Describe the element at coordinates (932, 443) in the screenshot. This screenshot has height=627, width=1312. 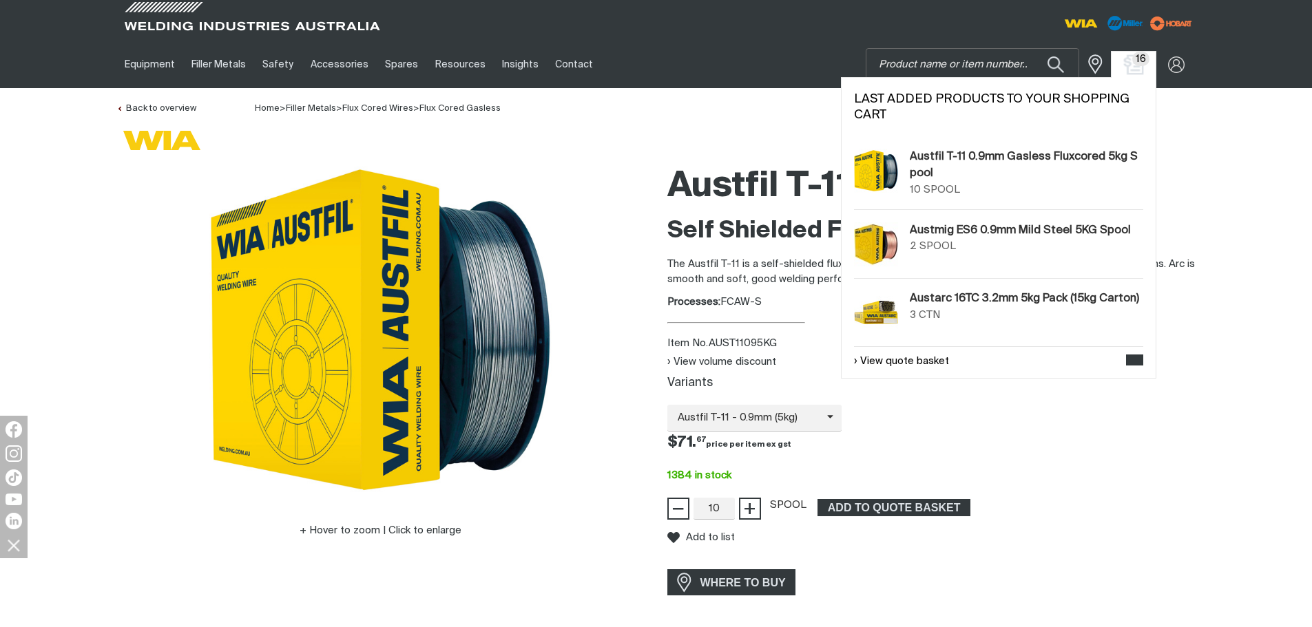
I see `div: Price` at that location.